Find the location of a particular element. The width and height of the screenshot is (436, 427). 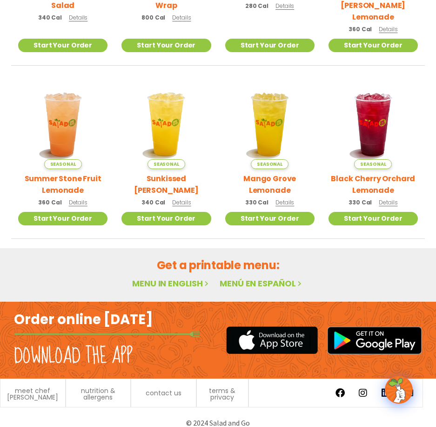

span: nutrition & allergens is located at coordinates (98, 394).